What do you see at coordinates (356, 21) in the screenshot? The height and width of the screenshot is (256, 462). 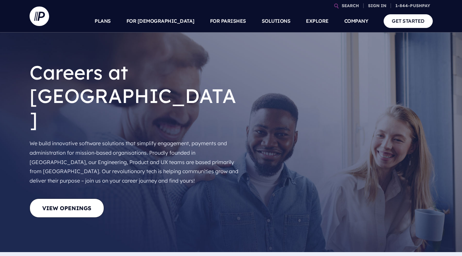 I see `a: COMPANY` at bounding box center [356, 21].